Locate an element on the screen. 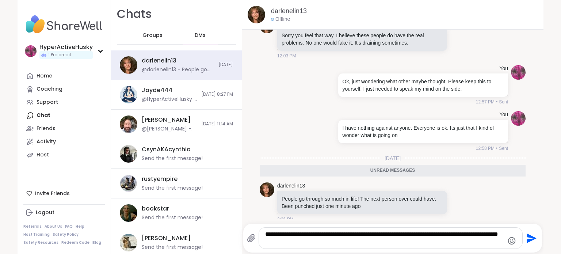  p: Ok, just wondering what other maybe thought. Please keep this to yourself. I just needed to speak... is located at coordinates (423, 85).